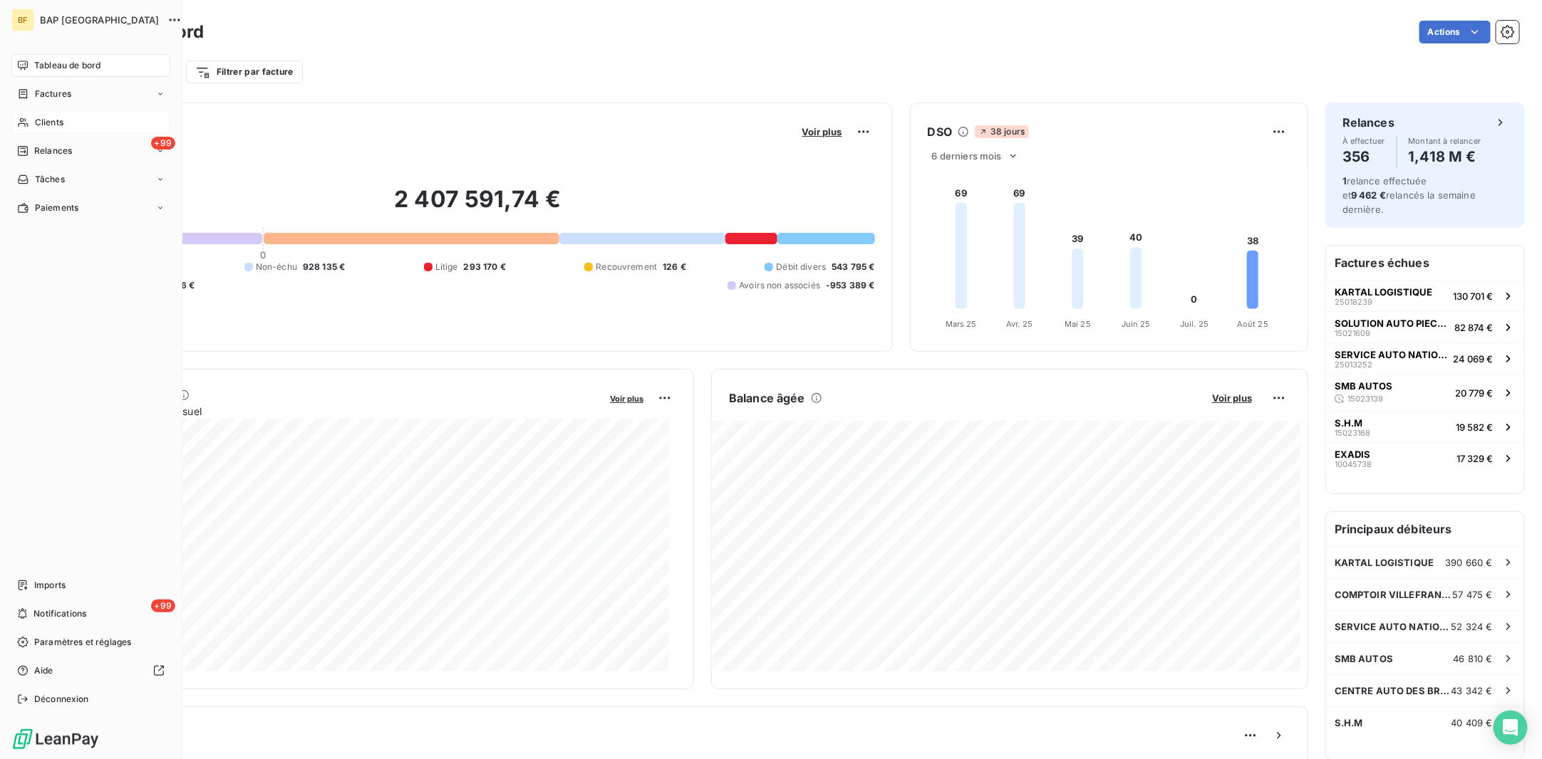 This screenshot has height=759, width=1542. I want to click on span: Factures, so click(53, 94).